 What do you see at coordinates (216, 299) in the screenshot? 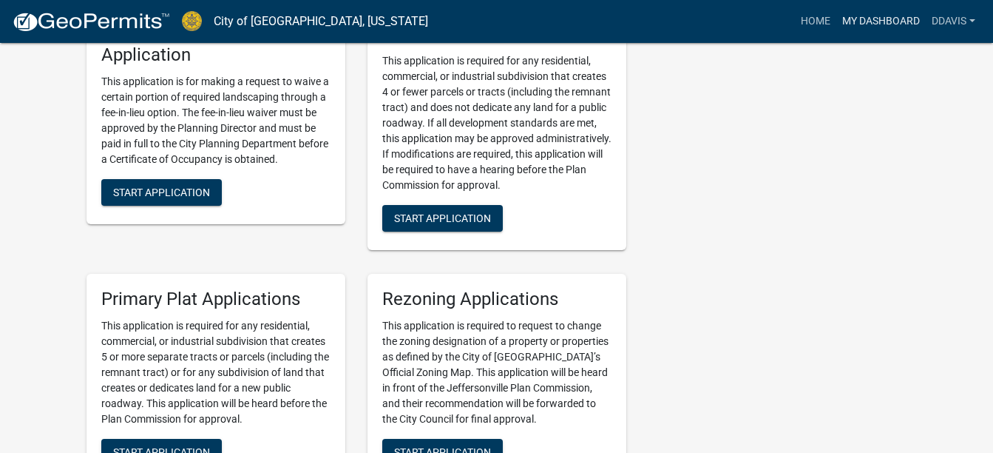
I see `h5: Primary Plat Applications` at bounding box center [216, 299].